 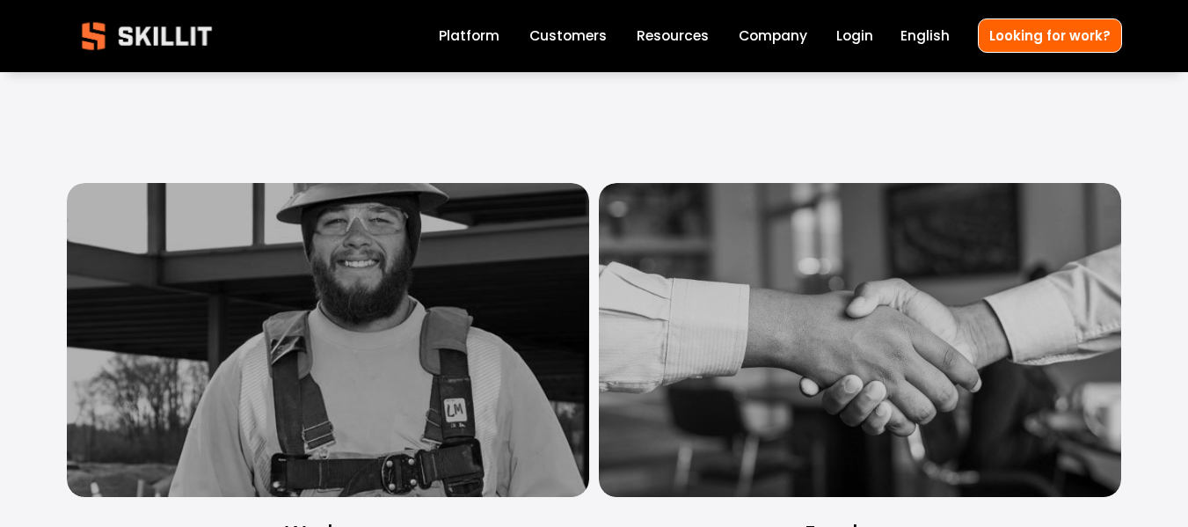 I want to click on img: Skillit, so click(x=147, y=36).